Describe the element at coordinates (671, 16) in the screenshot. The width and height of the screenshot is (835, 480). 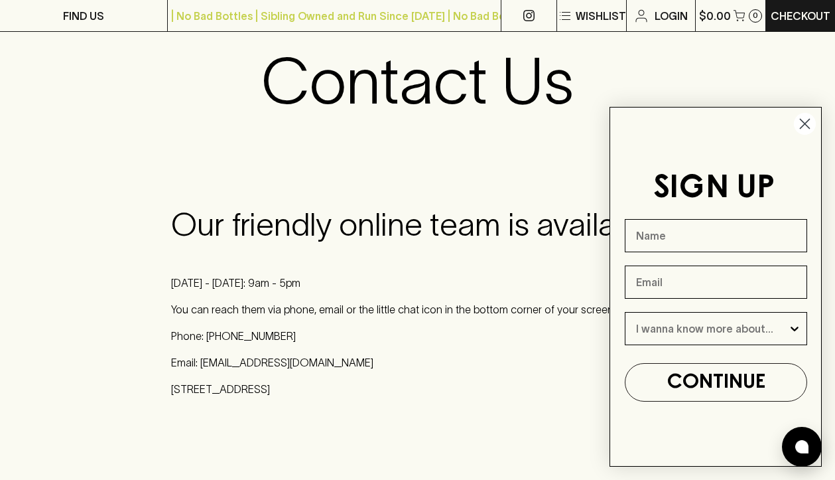
I see `p: Login` at that location.